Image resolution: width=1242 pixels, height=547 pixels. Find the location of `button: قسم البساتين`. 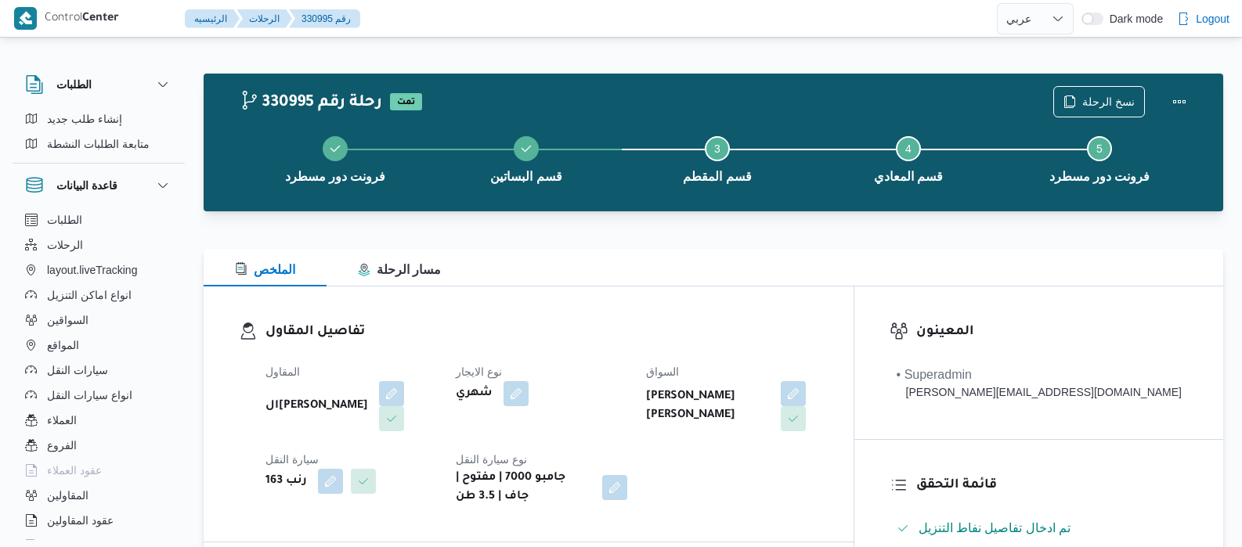

button: قسم البساتين is located at coordinates (526, 158).